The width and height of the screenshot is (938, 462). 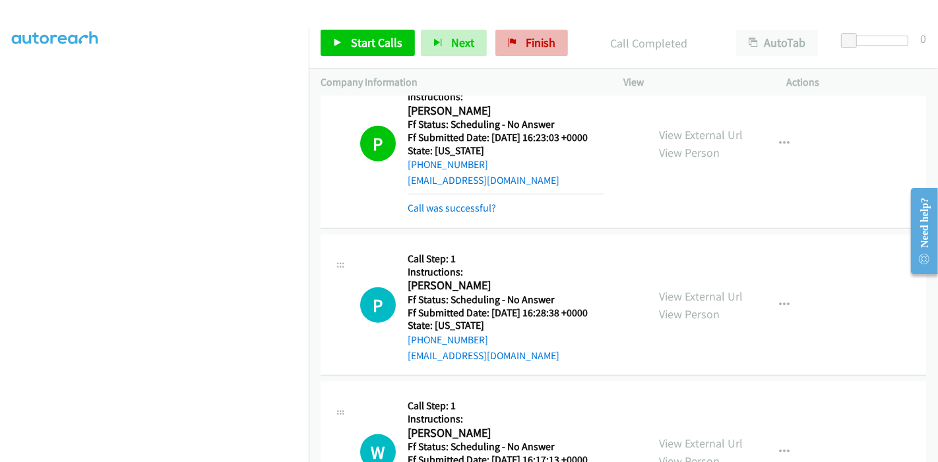 I want to click on p: Company Information, so click(x=460, y=82).